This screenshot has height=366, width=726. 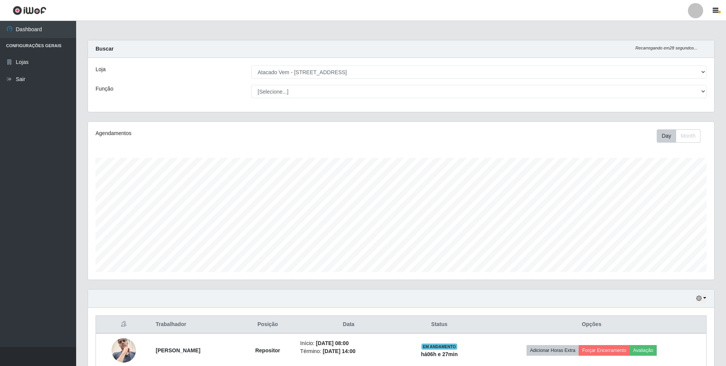 What do you see at coordinates (552, 351) in the screenshot?
I see `button: Adicionar Horas Extra` at bounding box center [552, 351].